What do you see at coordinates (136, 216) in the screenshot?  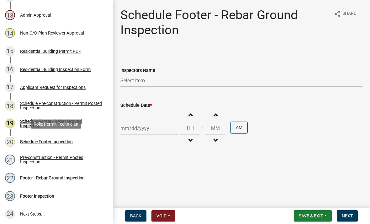 I see `button: Back` at bounding box center [136, 216].